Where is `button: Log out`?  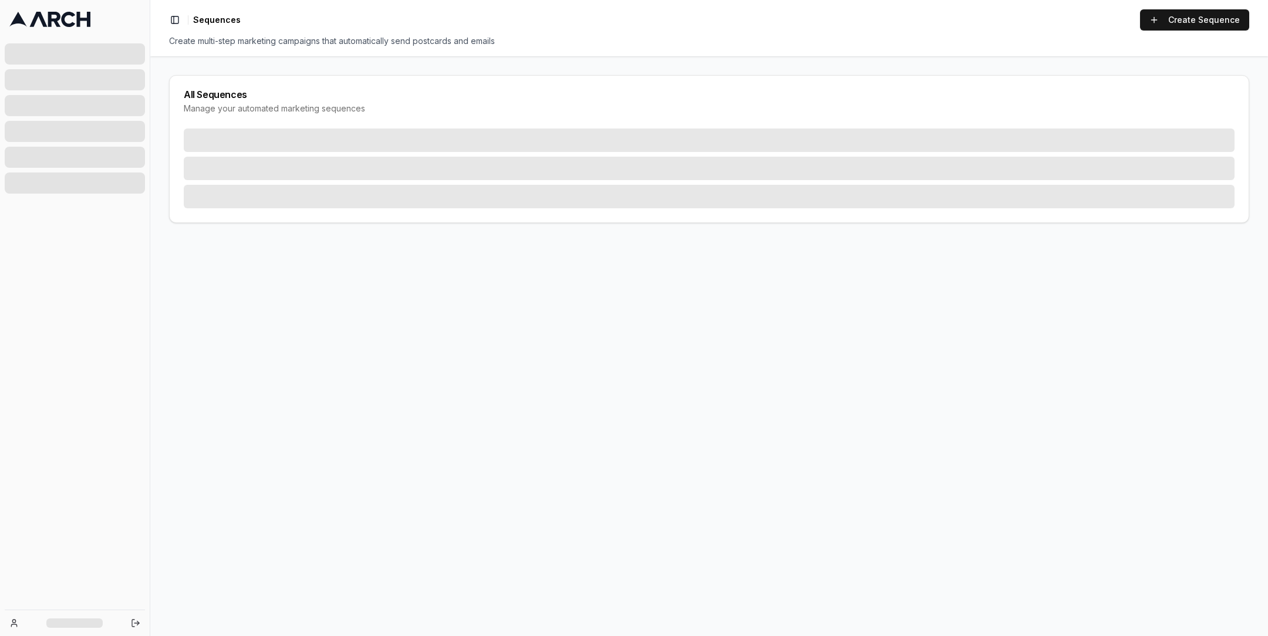 button: Log out is located at coordinates (136, 623).